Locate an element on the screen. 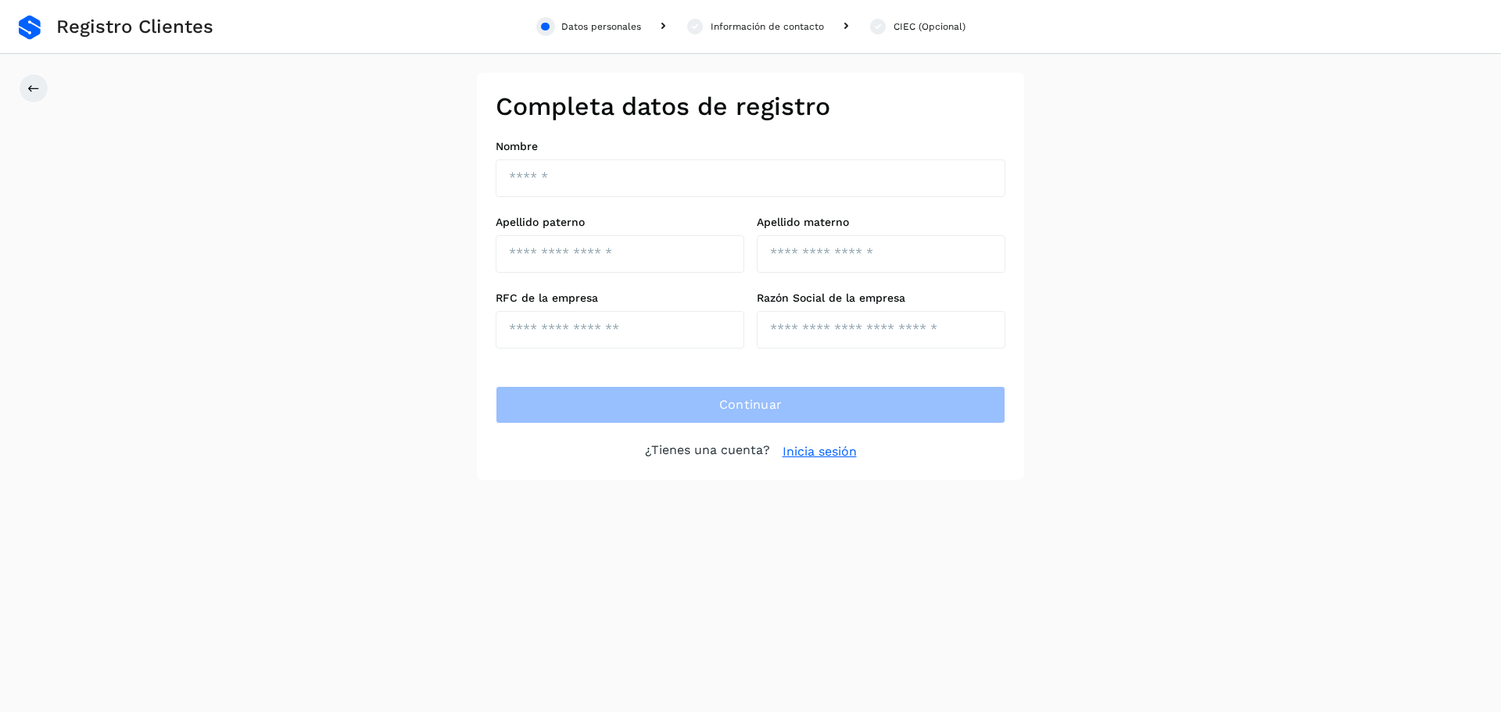 The image size is (1501, 712). label: Razón Social de la empresa is located at coordinates (881, 298).